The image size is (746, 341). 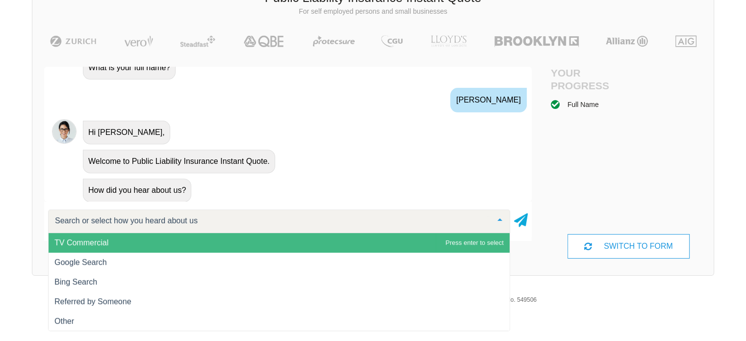 What do you see at coordinates (64, 131) in the screenshot?
I see `img: Chatbot | PLI` at bounding box center [64, 131].